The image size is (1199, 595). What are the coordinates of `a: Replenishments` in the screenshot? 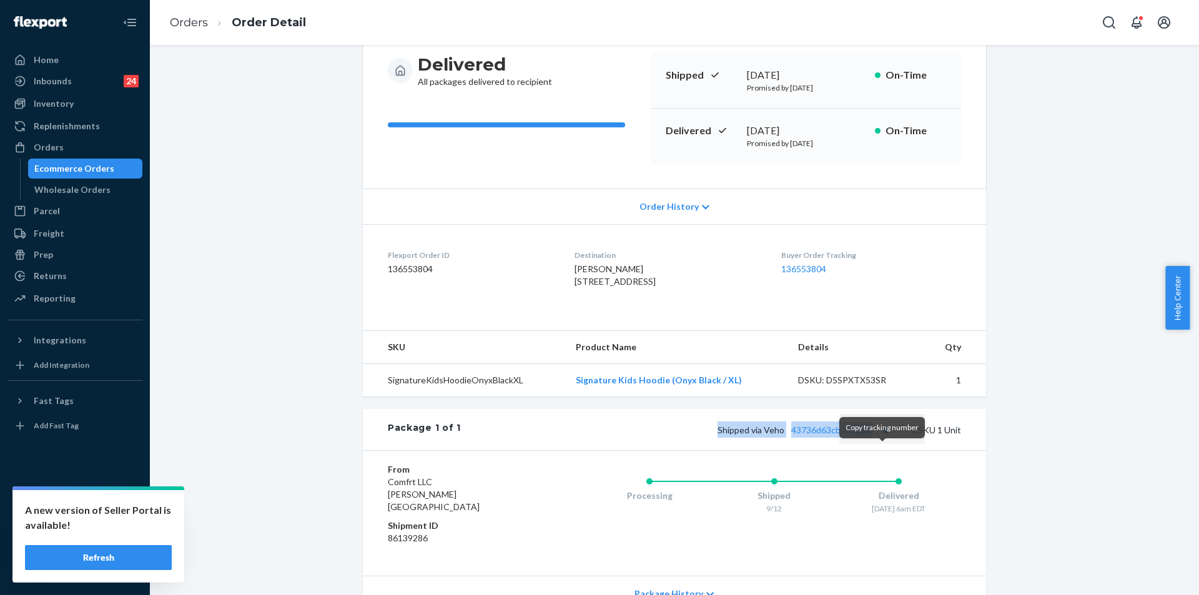 It's located at (75, 126).